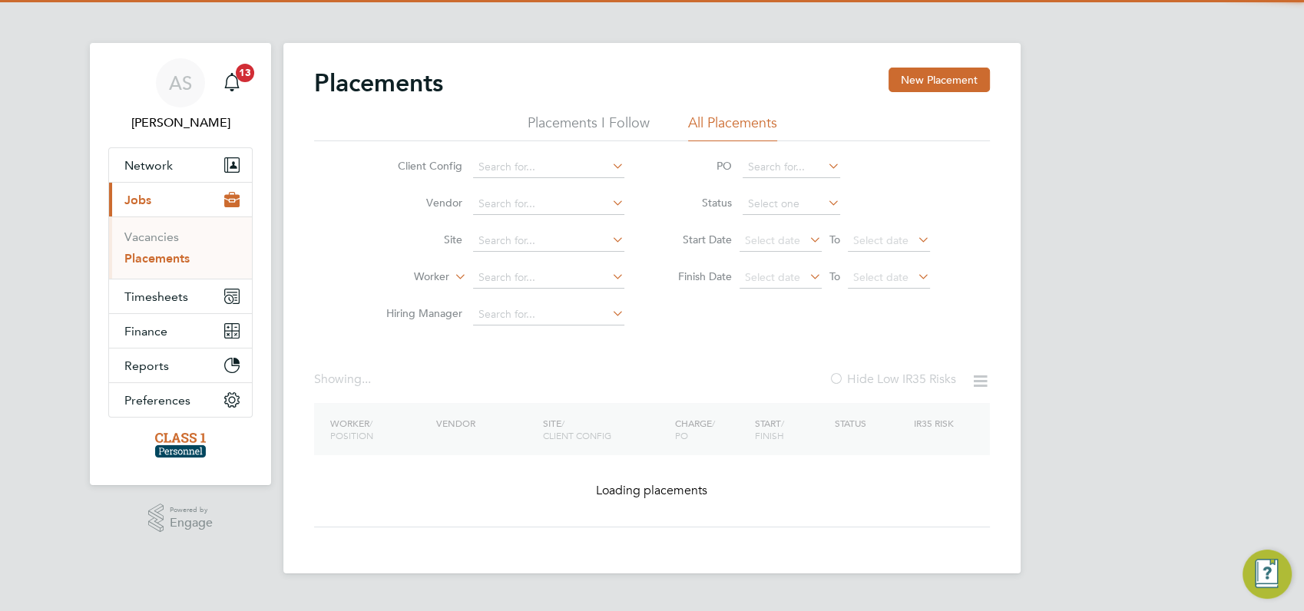 The width and height of the screenshot is (1304, 611). I want to click on h2: Placements, so click(378, 83).